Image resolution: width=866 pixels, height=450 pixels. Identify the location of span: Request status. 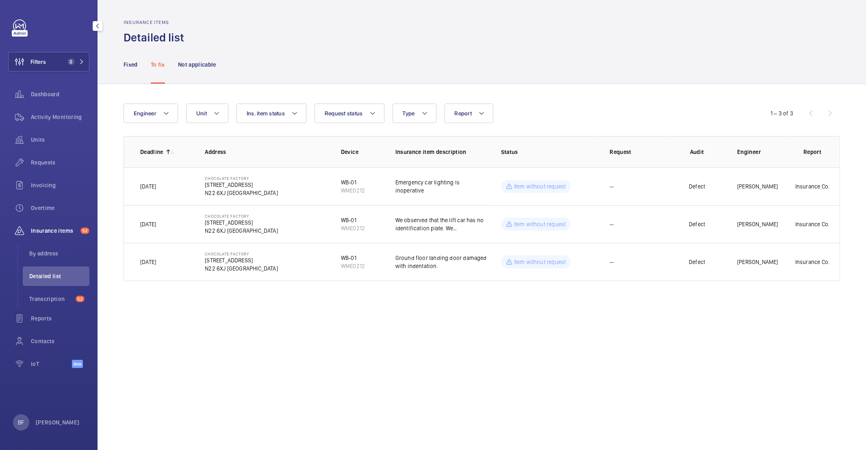
(344, 113).